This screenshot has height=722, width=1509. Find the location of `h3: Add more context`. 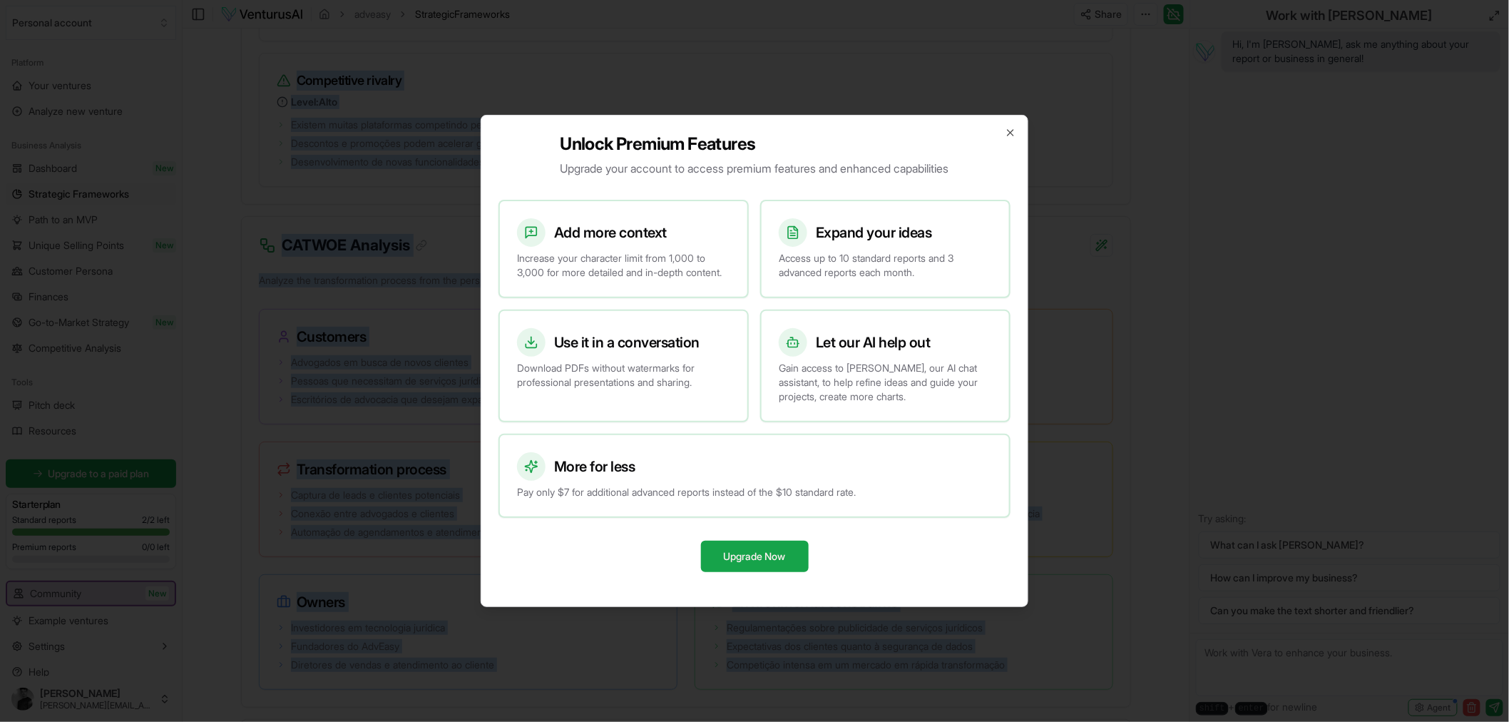

h3: Add more context is located at coordinates (611, 233).